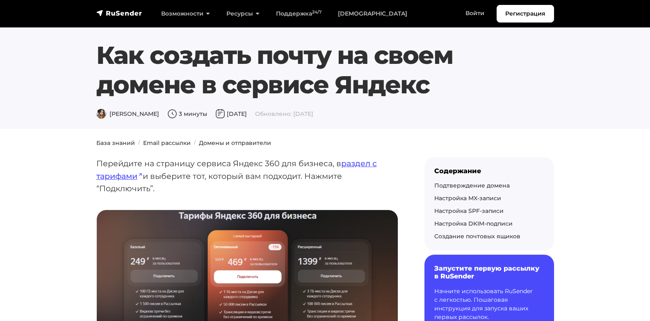 This screenshot has height=321, width=650. I want to click on a: Поддержка24/7, so click(298, 14).